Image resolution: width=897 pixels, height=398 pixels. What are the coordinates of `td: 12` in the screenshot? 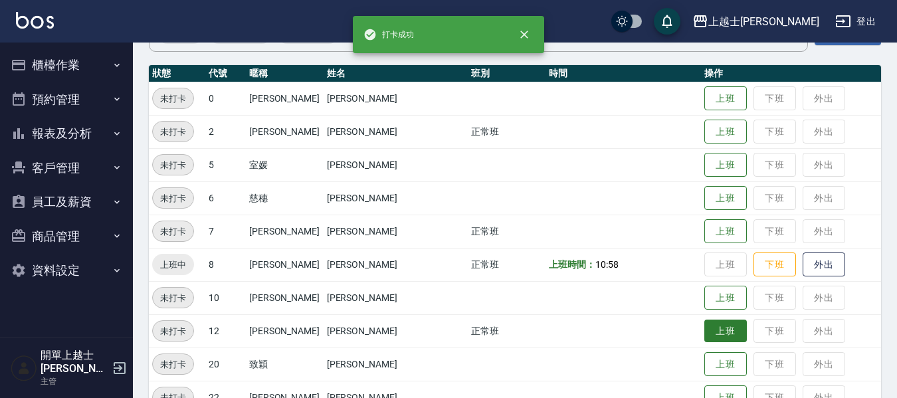 It's located at (225, 331).